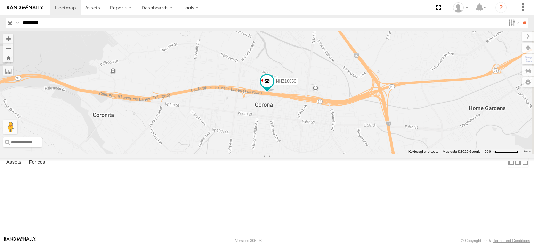  What do you see at coordinates (461, 8) in the screenshot?
I see `div: Zulema McIntosch` at bounding box center [461, 8].